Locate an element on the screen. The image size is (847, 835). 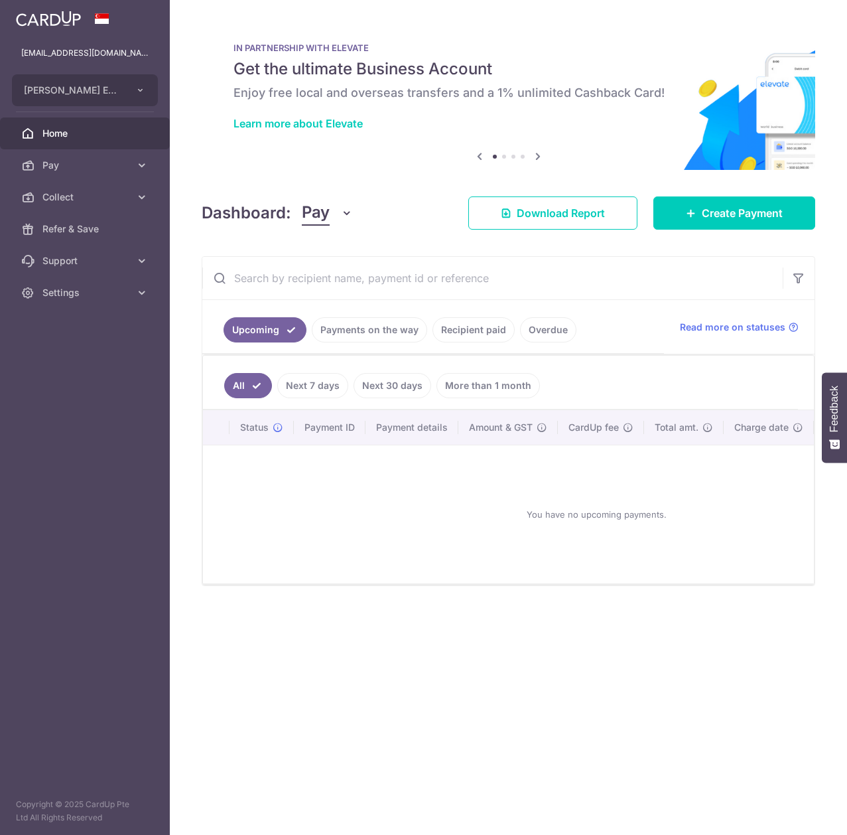
span: Read more on statuses is located at coordinates (733, 327).